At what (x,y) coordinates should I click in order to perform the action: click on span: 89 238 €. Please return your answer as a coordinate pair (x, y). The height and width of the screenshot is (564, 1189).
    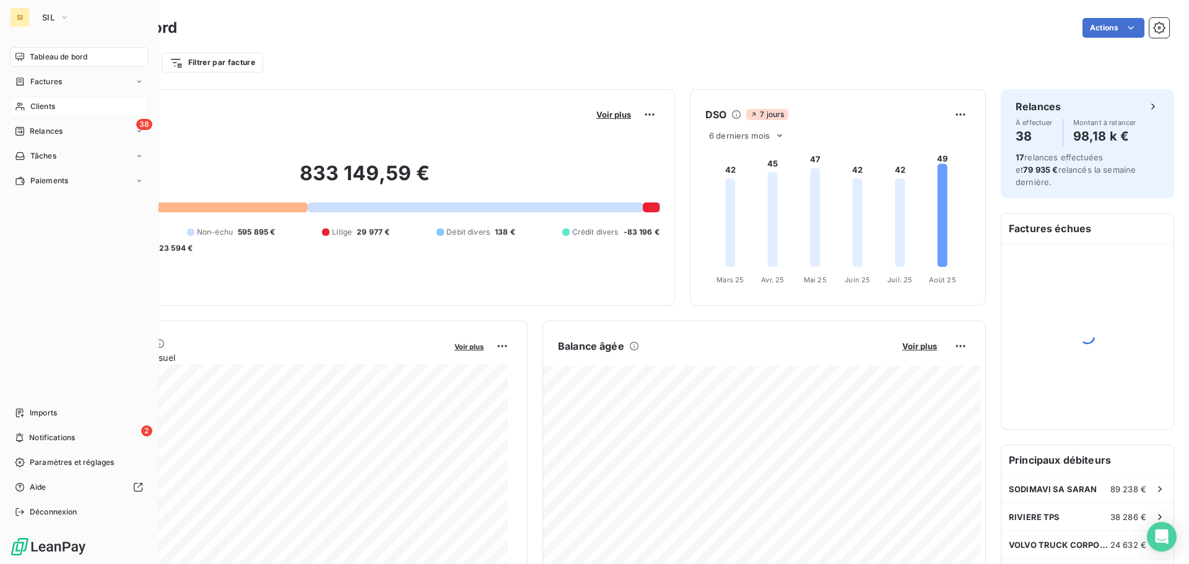
    Looking at the image, I should click on (1128, 489).